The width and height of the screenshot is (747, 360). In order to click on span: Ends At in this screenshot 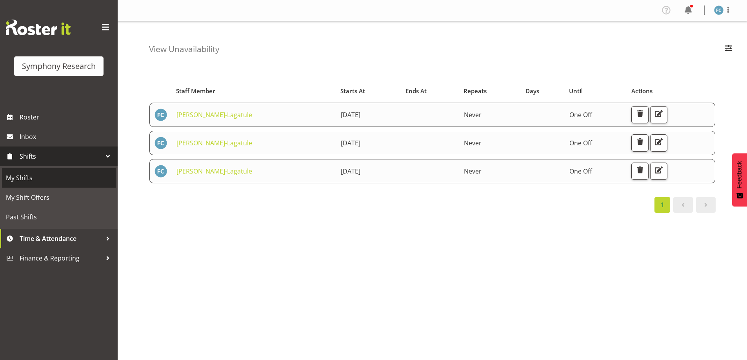, I will do `click(416, 91)`.